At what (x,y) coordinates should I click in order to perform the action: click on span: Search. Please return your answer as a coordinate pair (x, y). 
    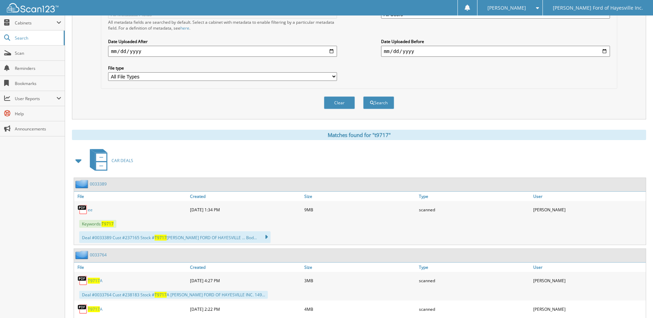
    Looking at the image, I should click on (38, 38).